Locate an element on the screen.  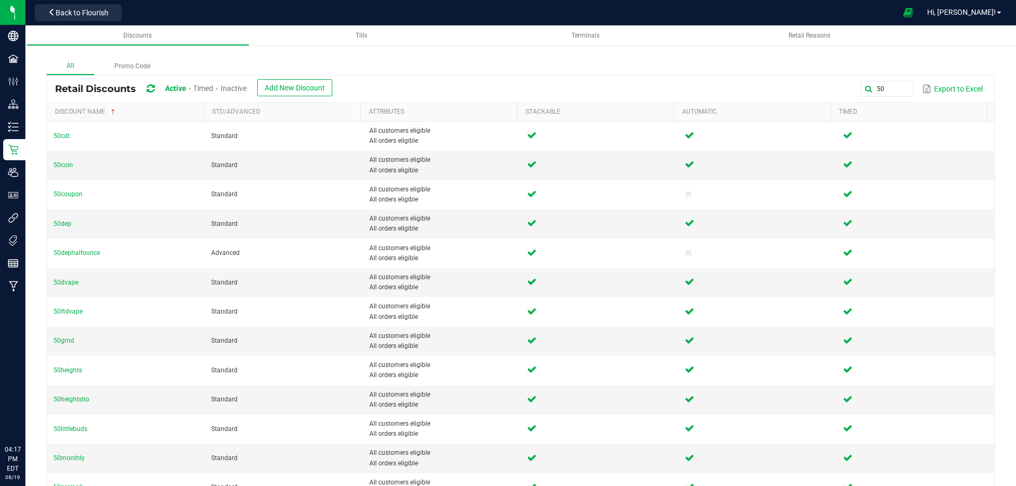
a: Std/AdvancedSortable is located at coordinates (284, 112).